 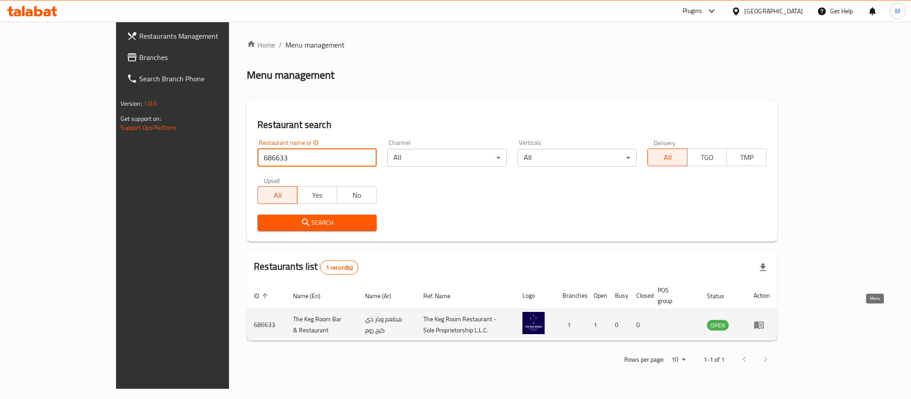 What do you see at coordinates (322, 325) in the screenshot?
I see `td: The Keg Room Bar & Restaurant` at bounding box center [322, 325].